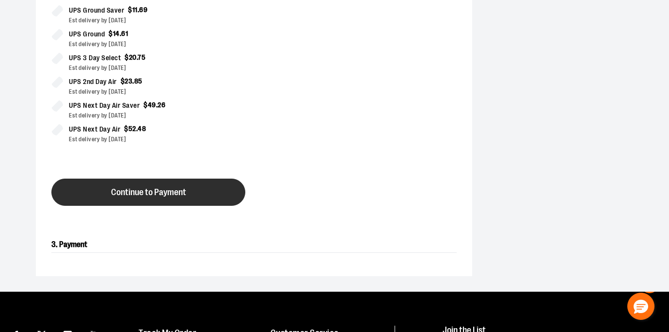 This screenshot has width=669, height=332. I want to click on span: 20, so click(133, 57).